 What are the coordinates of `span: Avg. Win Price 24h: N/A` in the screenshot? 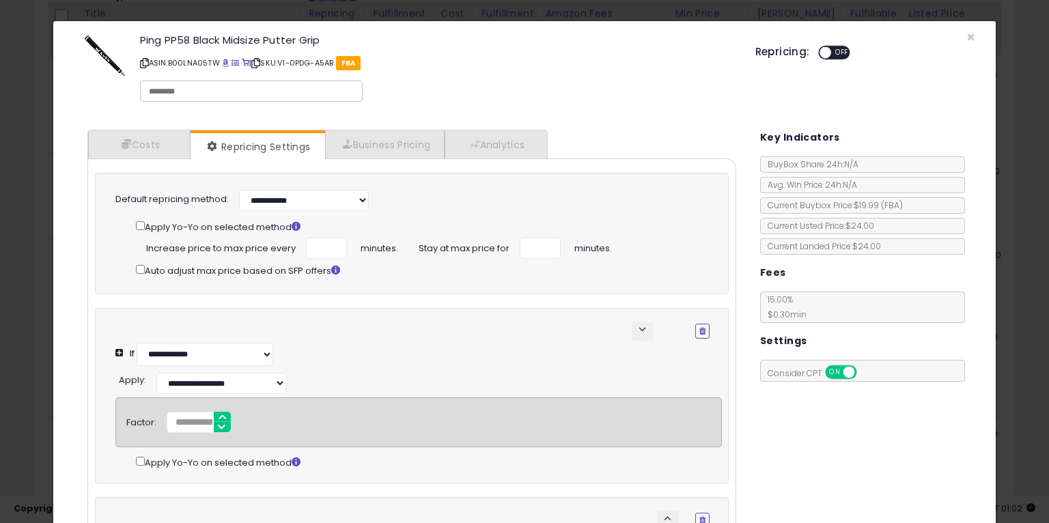 It's located at (809, 184).